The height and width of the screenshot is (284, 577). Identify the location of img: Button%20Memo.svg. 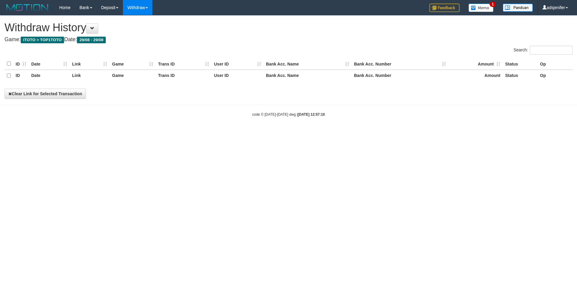
(481, 8).